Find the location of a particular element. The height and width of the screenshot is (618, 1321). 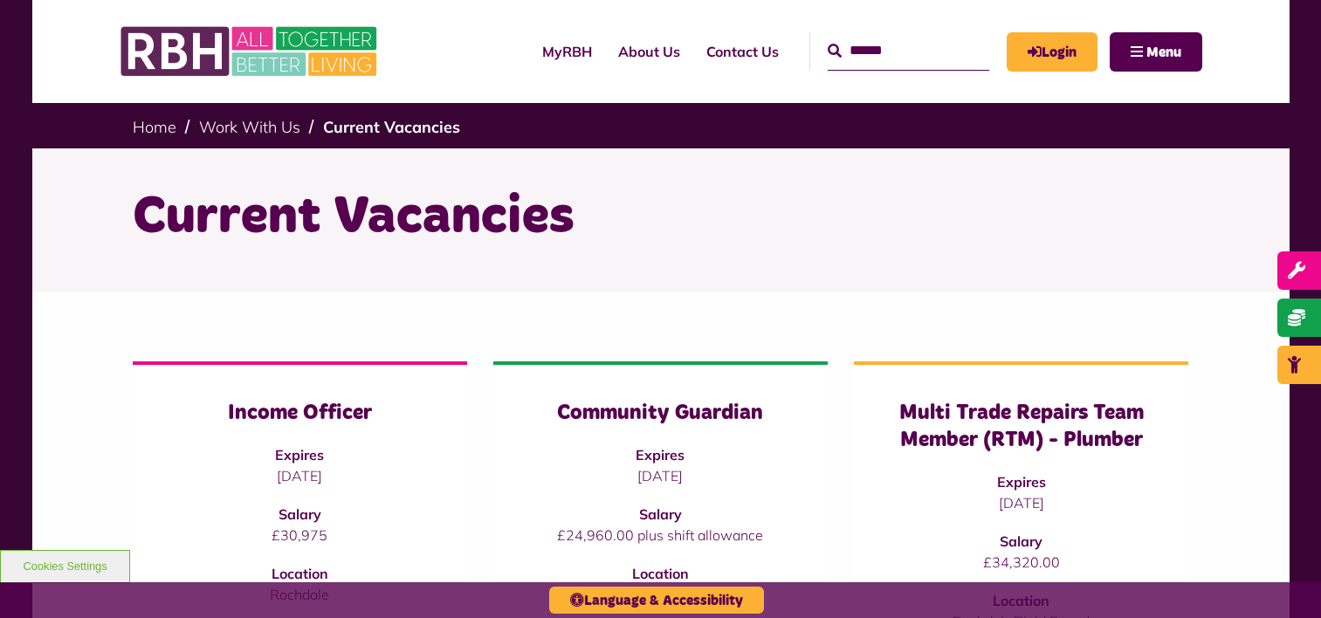

h3: Income Officer is located at coordinates (300, 413).